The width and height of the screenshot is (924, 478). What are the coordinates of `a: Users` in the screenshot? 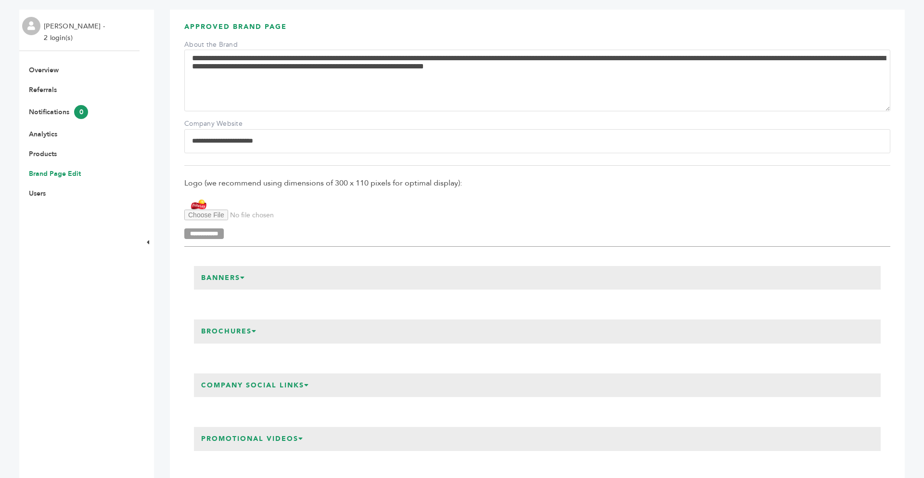 It's located at (37, 193).